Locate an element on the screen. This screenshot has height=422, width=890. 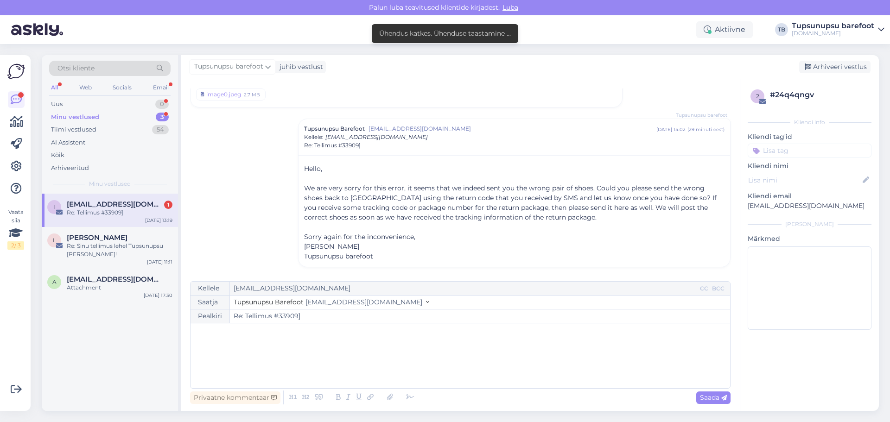
div: Uus is located at coordinates (57, 104).